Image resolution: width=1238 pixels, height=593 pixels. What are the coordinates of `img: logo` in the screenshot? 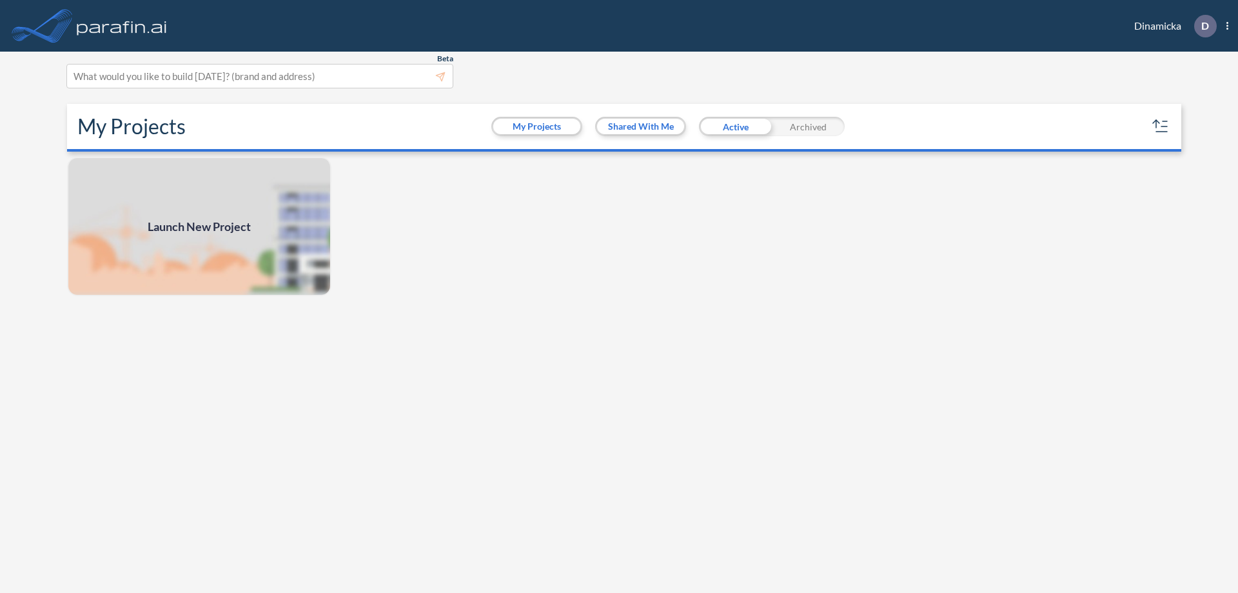 It's located at (122, 26).